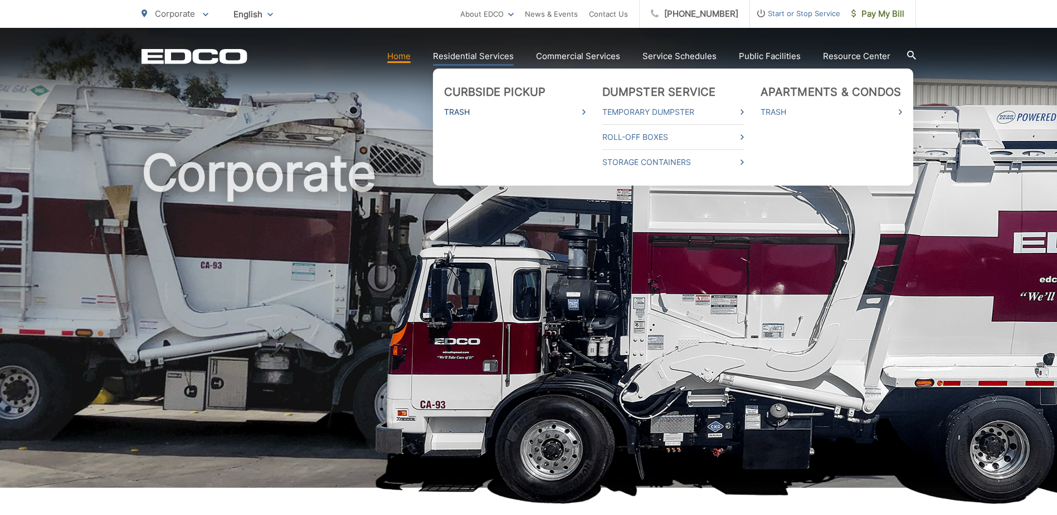 This screenshot has width=1057, height=515. Describe the element at coordinates (473, 56) in the screenshot. I see `a: Residential Services` at that location.